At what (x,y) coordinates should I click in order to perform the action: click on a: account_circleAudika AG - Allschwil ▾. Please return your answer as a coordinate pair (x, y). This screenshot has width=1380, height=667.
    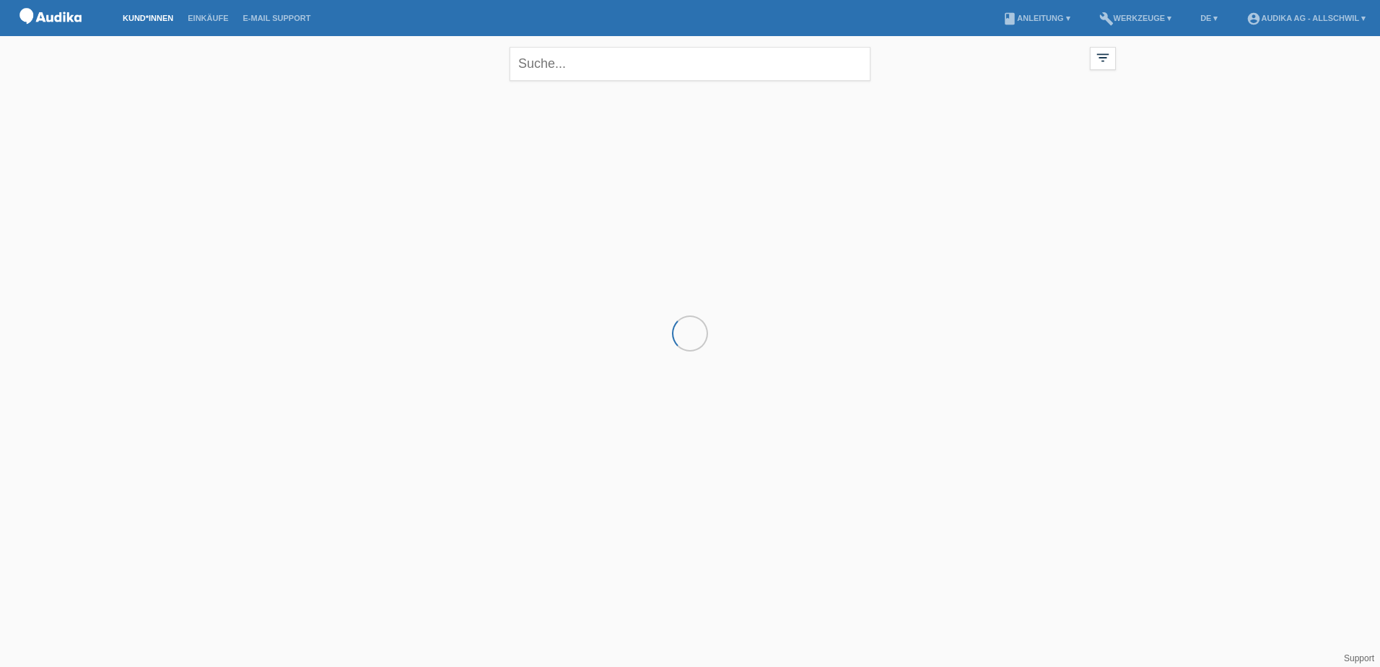
    Looking at the image, I should click on (1306, 18).